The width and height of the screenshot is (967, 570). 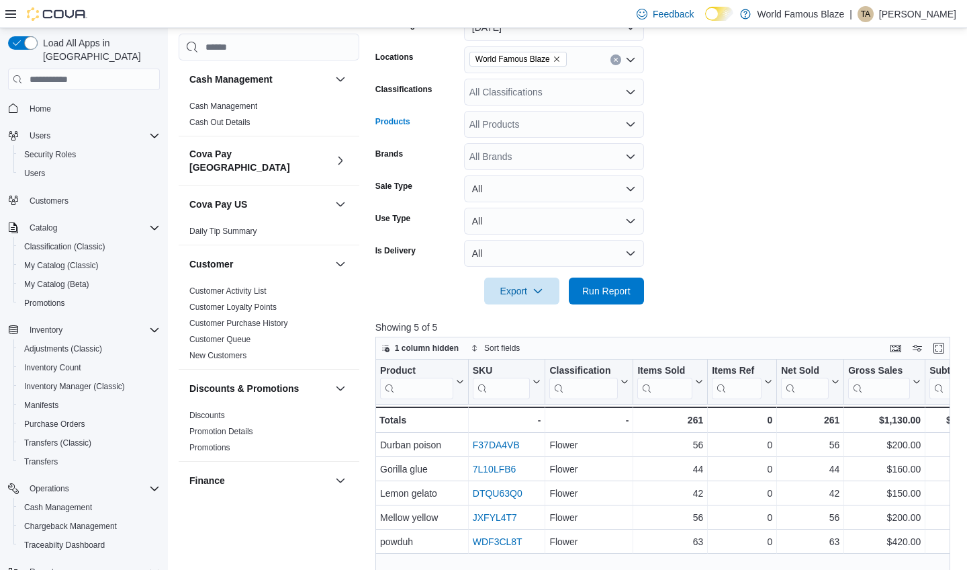 I want to click on button: Chargeback Management, so click(x=89, y=526).